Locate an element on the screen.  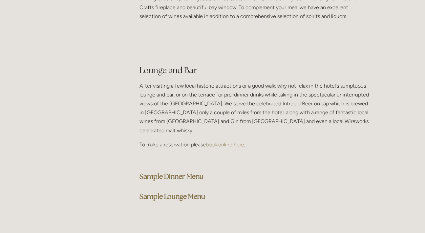
p: After visiting a few local historic attractions or a good walk, why not relax in the hotel's sump... is located at coordinates (254, 108).